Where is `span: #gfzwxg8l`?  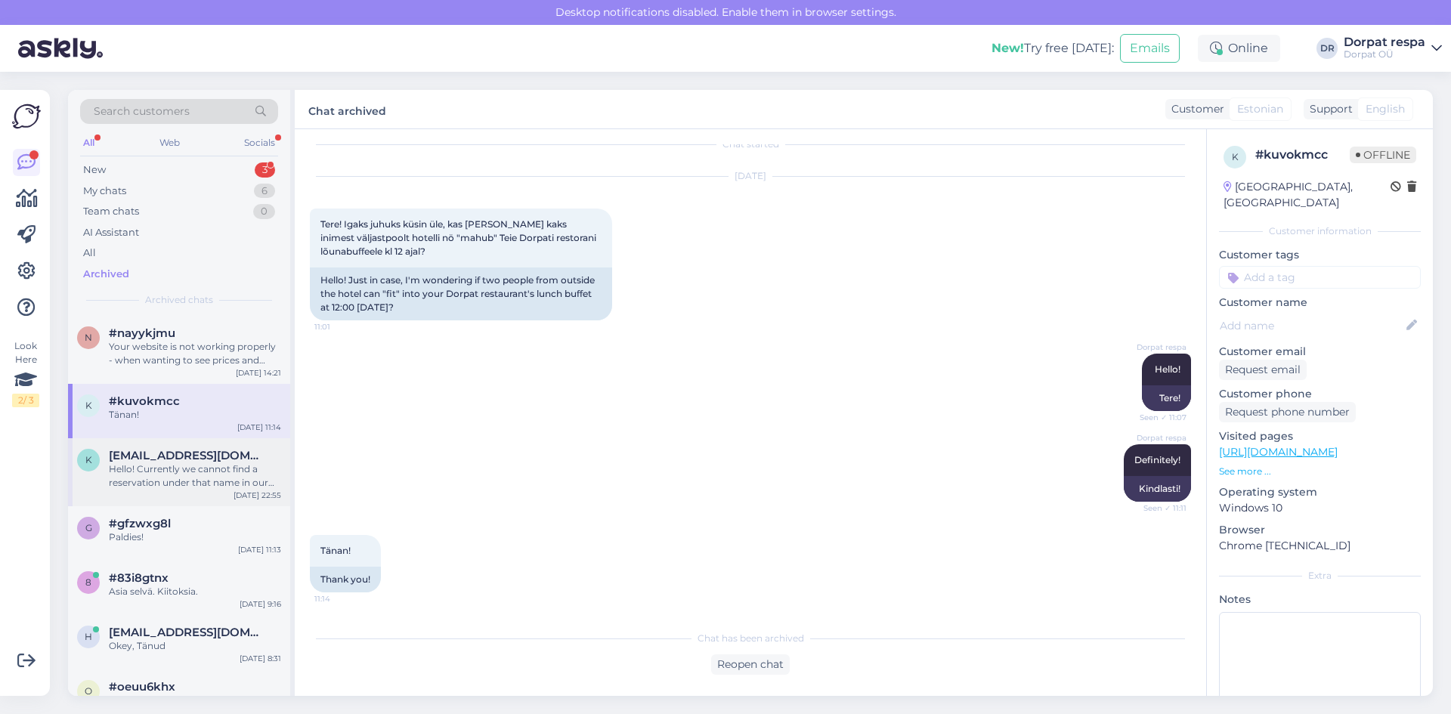
span: #gfzwxg8l is located at coordinates (140, 524).